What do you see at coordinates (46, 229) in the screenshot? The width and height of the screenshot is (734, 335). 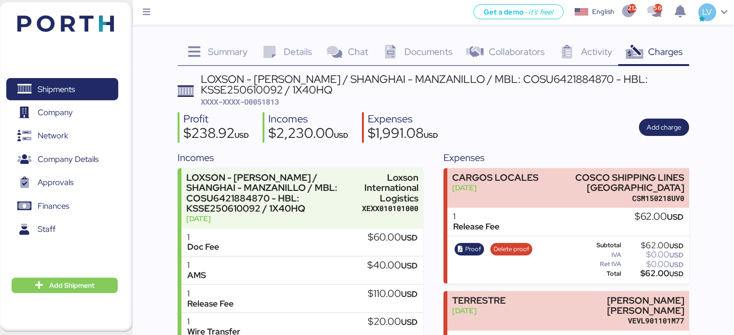 I see `span: Staff` at bounding box center [46, 229].